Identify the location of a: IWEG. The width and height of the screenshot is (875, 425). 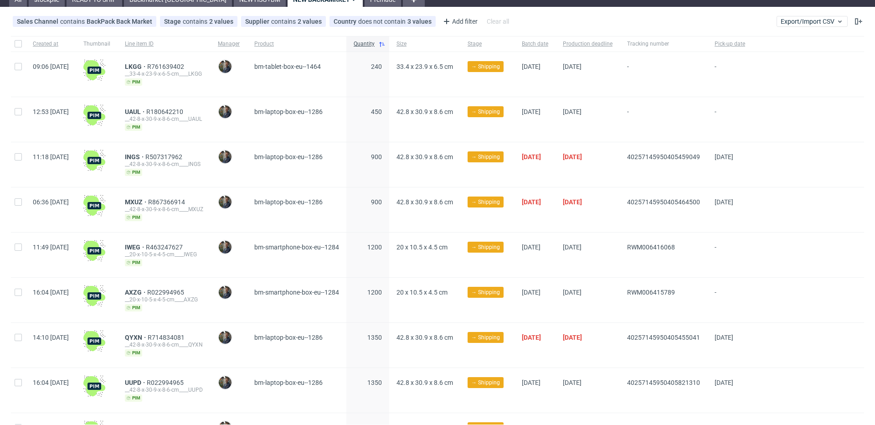
(135, 247).